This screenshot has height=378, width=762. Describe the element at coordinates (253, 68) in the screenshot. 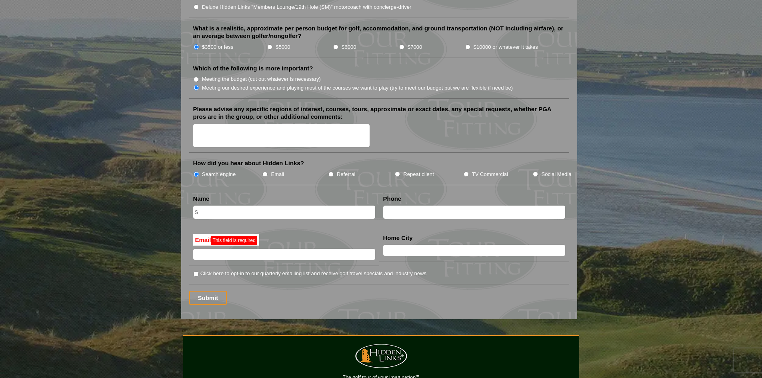

I see `label: Which of the following is more important?` at that location.